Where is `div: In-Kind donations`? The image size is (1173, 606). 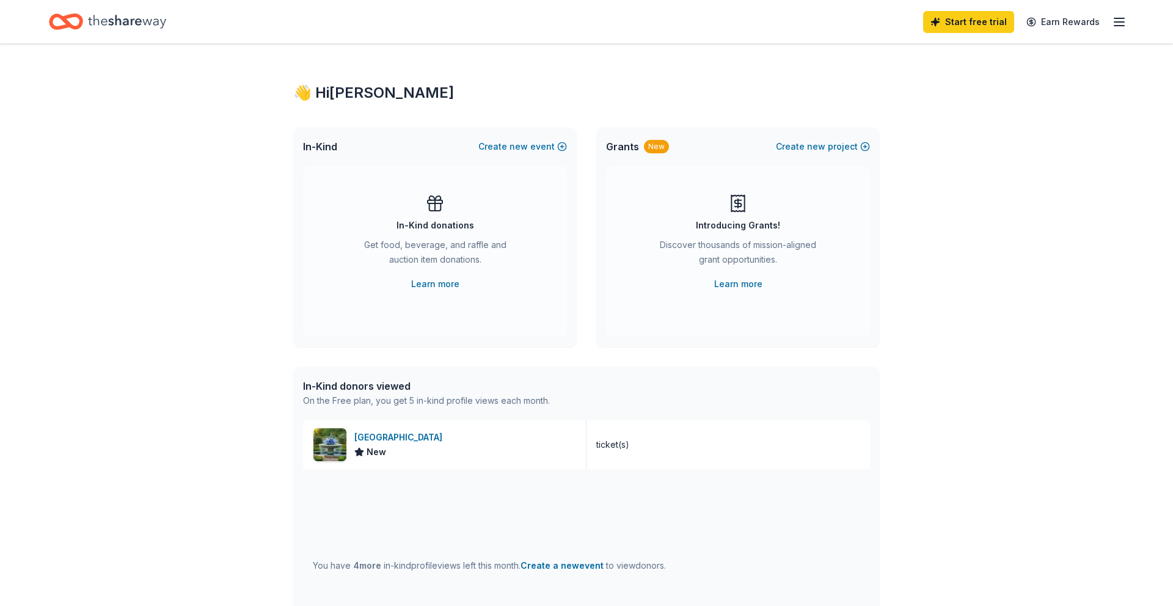
div: In-Kind donations is located at coordinates (435, 225).